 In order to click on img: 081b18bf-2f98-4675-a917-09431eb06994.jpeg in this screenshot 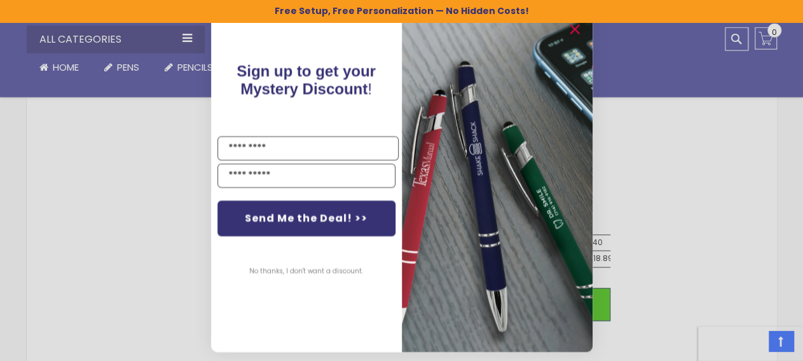, I will do `click(497, 182)`.